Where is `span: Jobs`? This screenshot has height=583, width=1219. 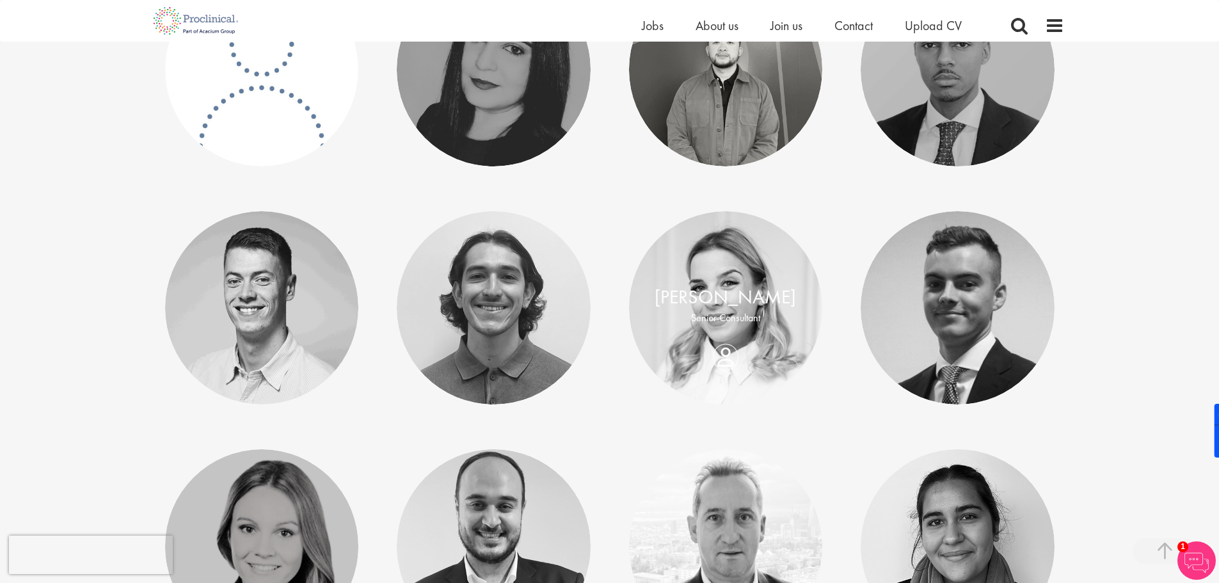 span: Jobs is located at coordinates (653, 26).